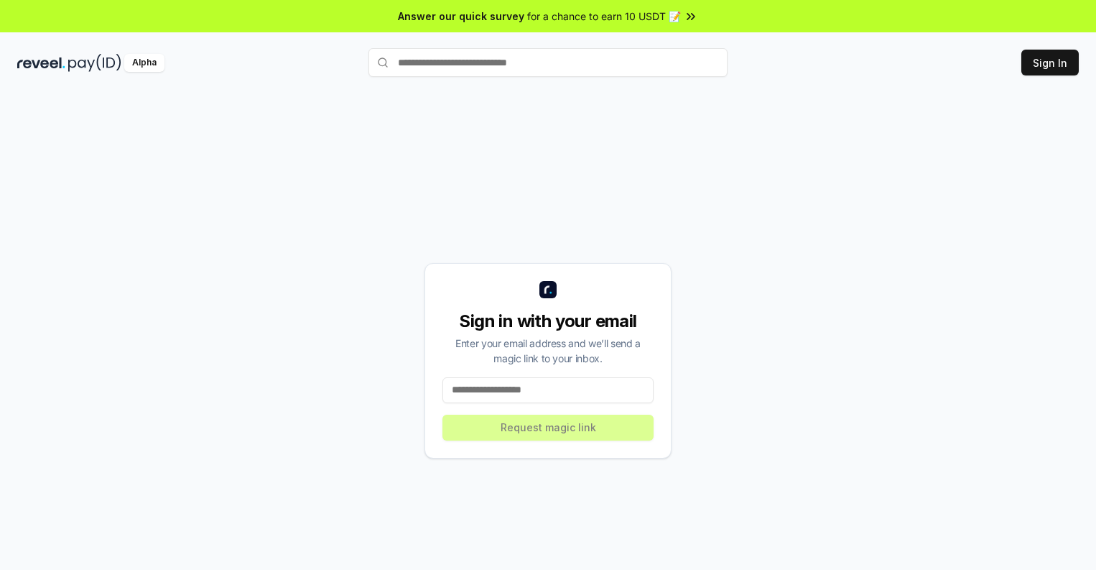  Describe the element at coordinates (461, 16) in the screenshot. I see `span: Answer our quick survey` at that location.